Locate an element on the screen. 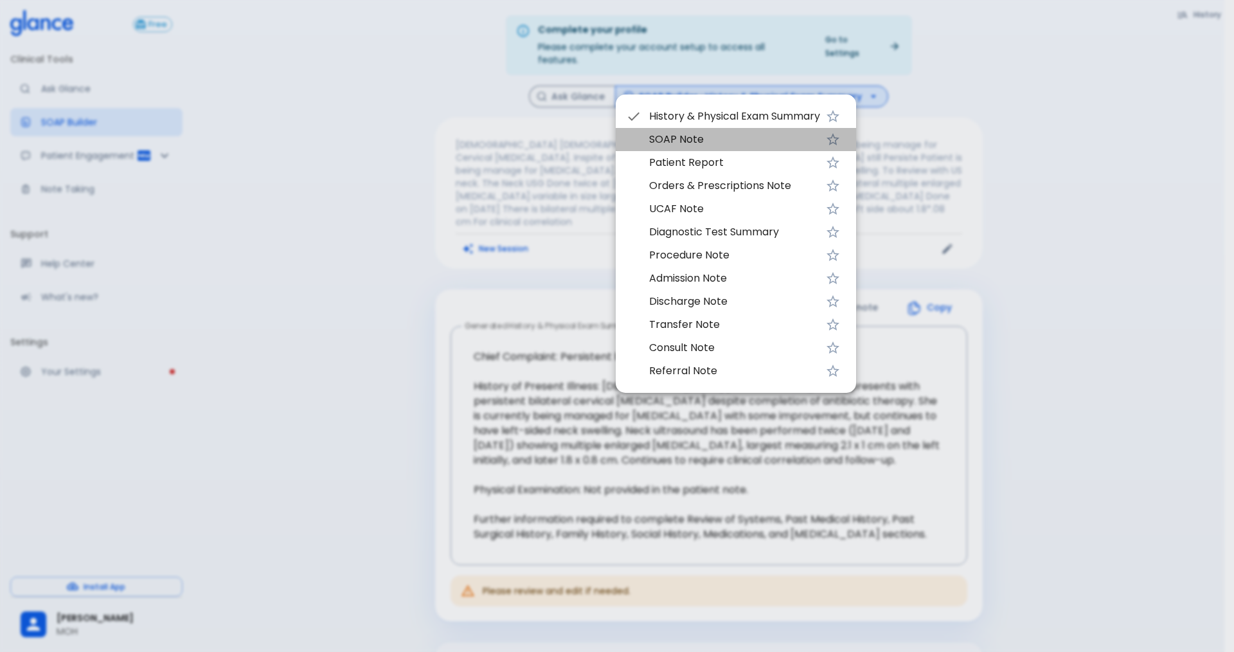  span: Diagnostic Test Summary is located at coordinates (734, 232).